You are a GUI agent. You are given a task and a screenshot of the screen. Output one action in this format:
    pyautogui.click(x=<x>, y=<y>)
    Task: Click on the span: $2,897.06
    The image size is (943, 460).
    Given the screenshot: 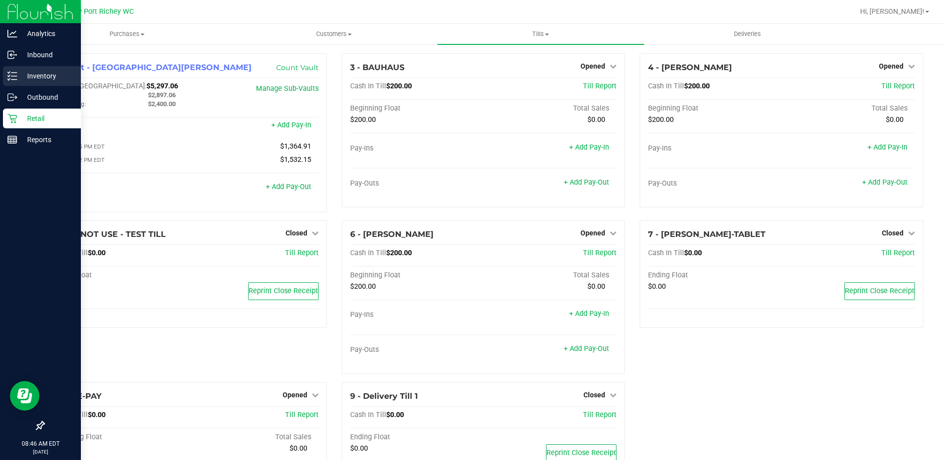 What is the action you would take?
    pyautogui.click(x=162, y=95)
    